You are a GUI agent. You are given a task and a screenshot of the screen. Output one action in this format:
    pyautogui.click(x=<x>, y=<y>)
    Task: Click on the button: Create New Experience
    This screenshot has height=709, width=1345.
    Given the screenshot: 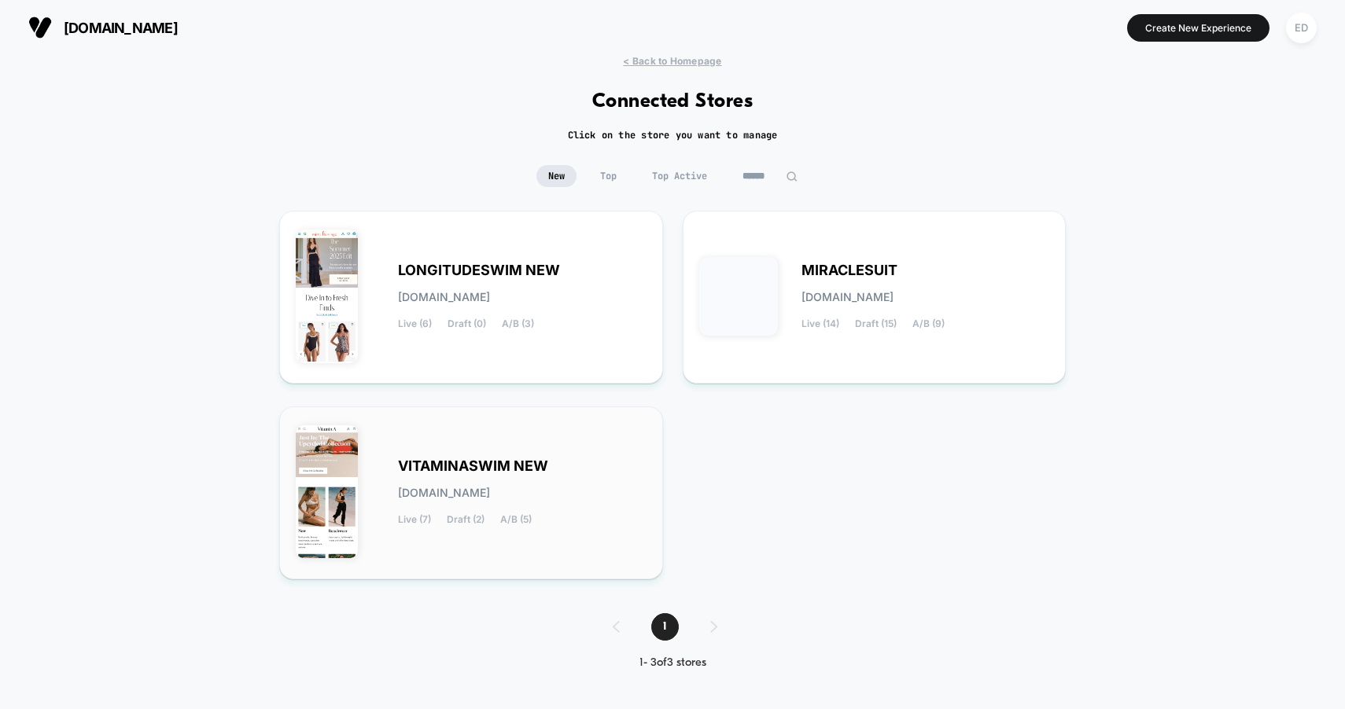 What is the action you would take?
    pyautogui.click(x=1198, y=28)
    